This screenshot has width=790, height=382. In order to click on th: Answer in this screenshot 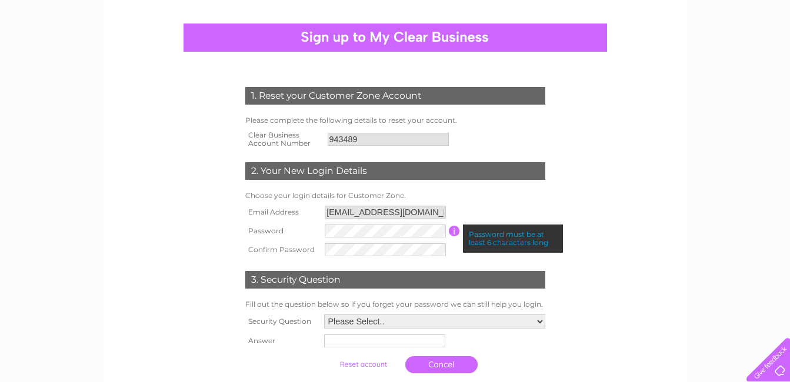, I will do `click(282, 341)`.